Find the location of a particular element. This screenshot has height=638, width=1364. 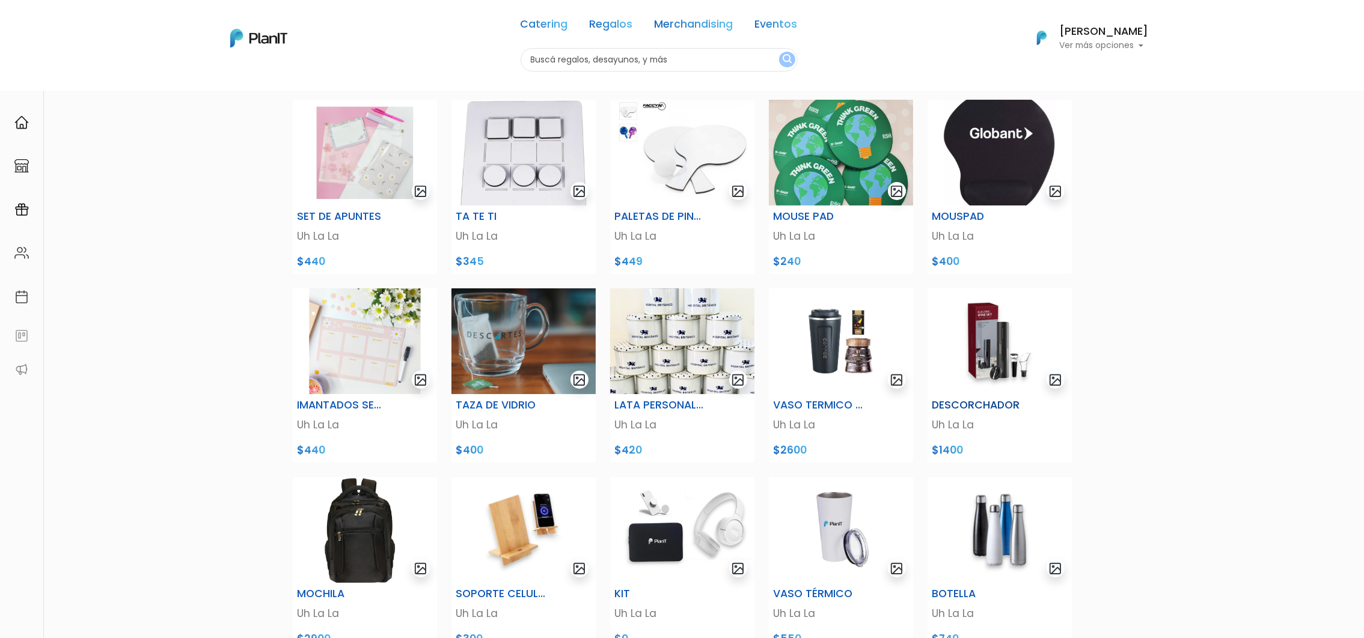

a: gallery-light IMANTADOS SEMANAL Uh La La $440 is located at coordinates (365, 376).